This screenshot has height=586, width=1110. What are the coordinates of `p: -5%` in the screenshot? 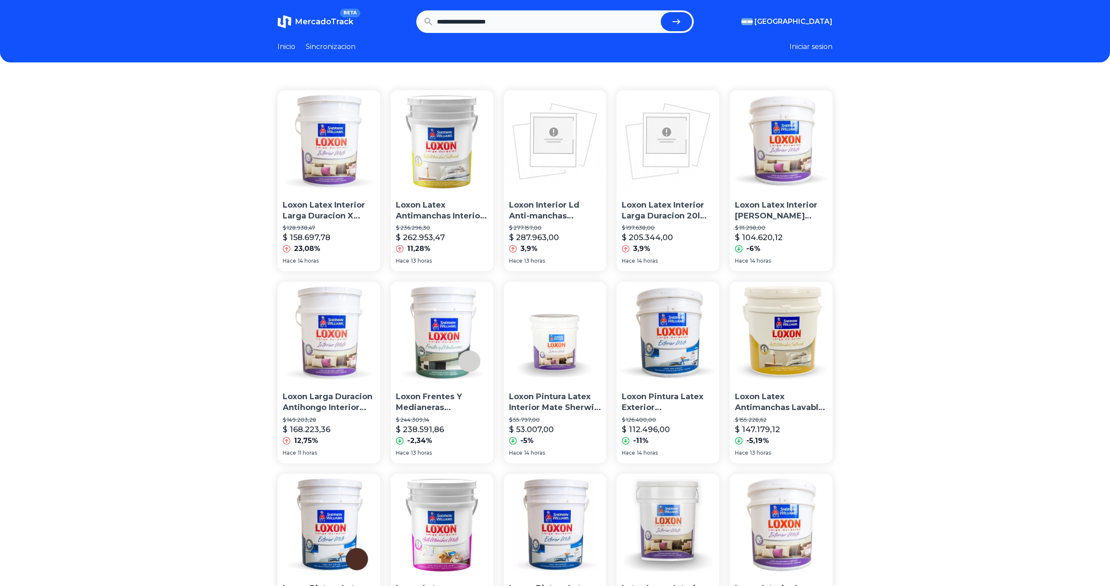 It's located at (527, 441).